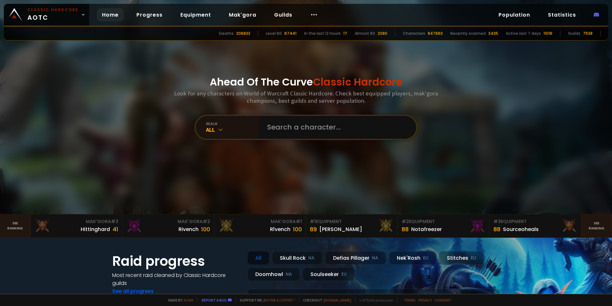  What do you see at coordinates (226, 33) in the screenshot?
I see `div: Deaths` at bounding box center [226, 33].